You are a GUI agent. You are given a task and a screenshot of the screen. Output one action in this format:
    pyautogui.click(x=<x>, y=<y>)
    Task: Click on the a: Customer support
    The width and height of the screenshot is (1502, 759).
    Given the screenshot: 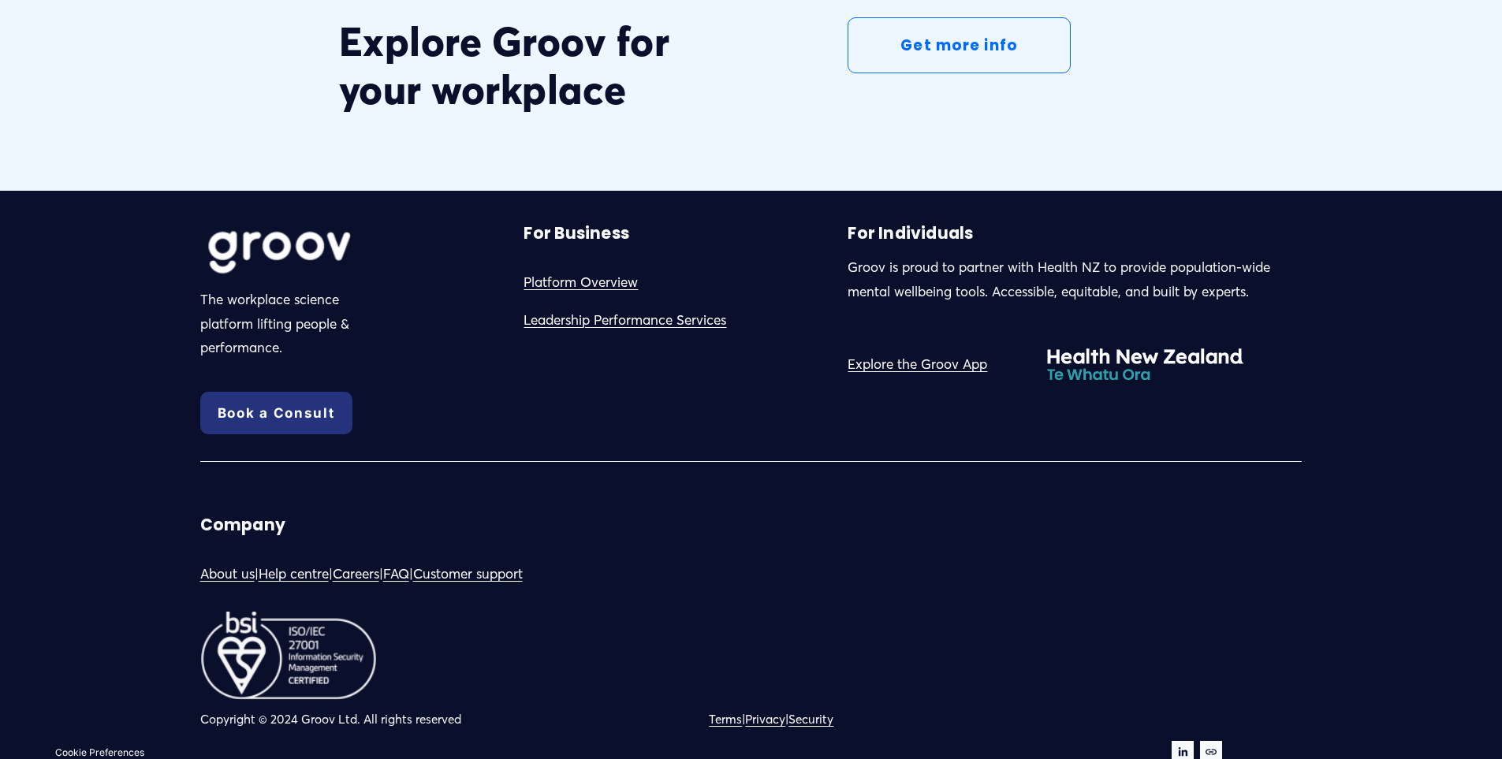 What is the action you would take?
    pyautogui.click(x=467, y=574)
    